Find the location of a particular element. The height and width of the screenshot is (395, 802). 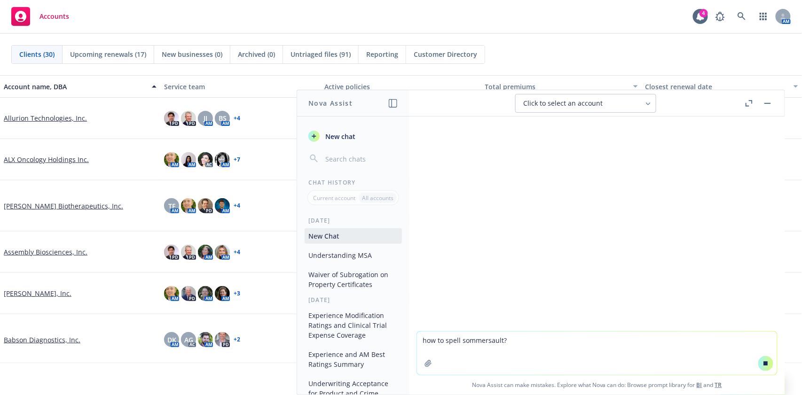

a: ALX Oncology Holdings Inc. is located at coordinates (46, 159).